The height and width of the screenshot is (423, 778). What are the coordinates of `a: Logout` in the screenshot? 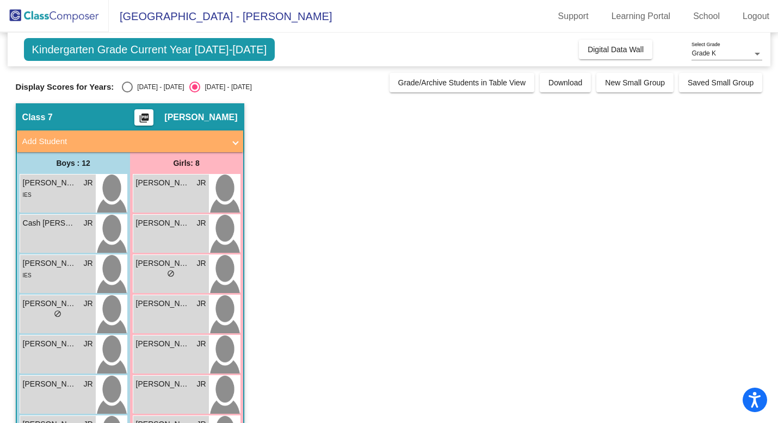 It's located at (755, 16).